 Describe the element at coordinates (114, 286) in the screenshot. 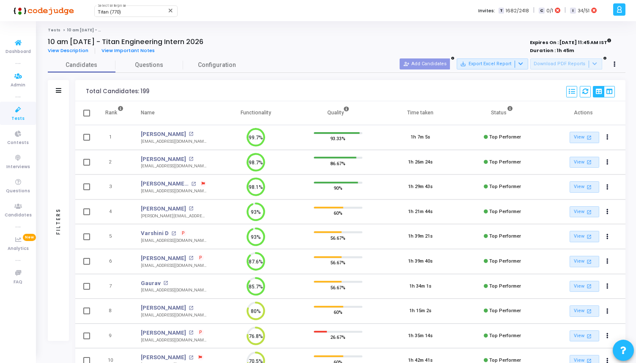

I see `td: 7` at that location.